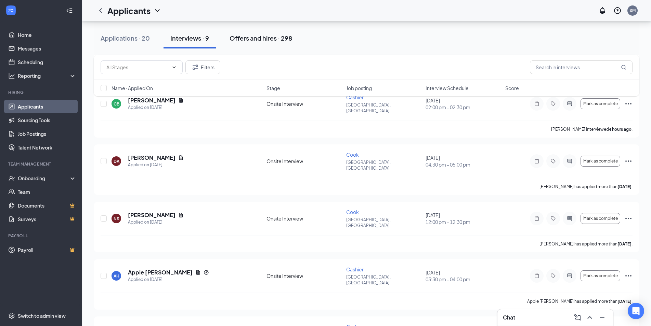  What do you see at coordinates (12, 178) in the screenshot?
I see `svg: UserCheck` at bounding box center [12, 178].